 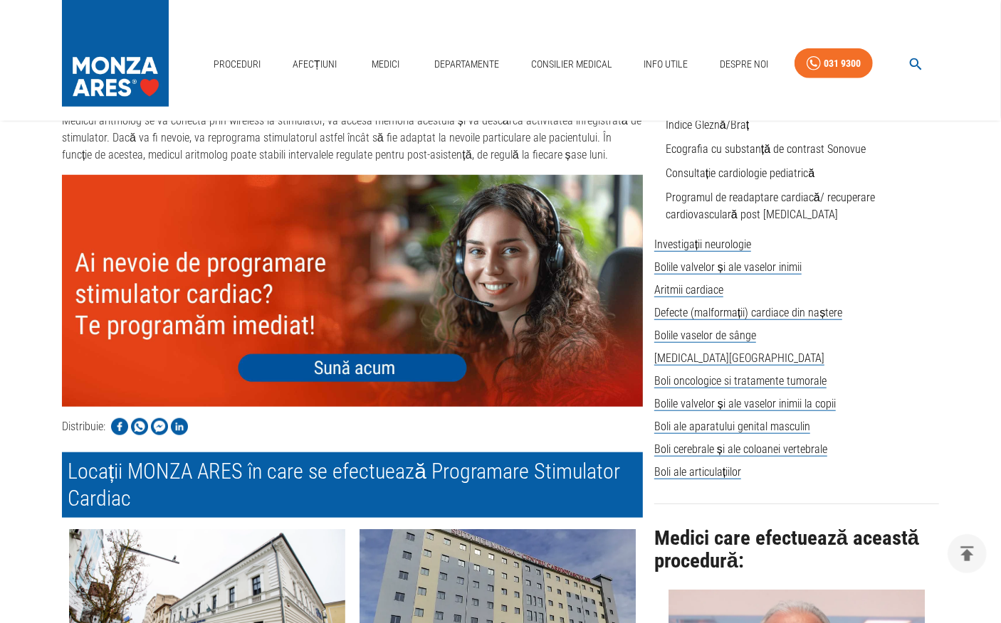 I want to click on span: Bolile vaselor de sânge, so click(x=704, y=336).